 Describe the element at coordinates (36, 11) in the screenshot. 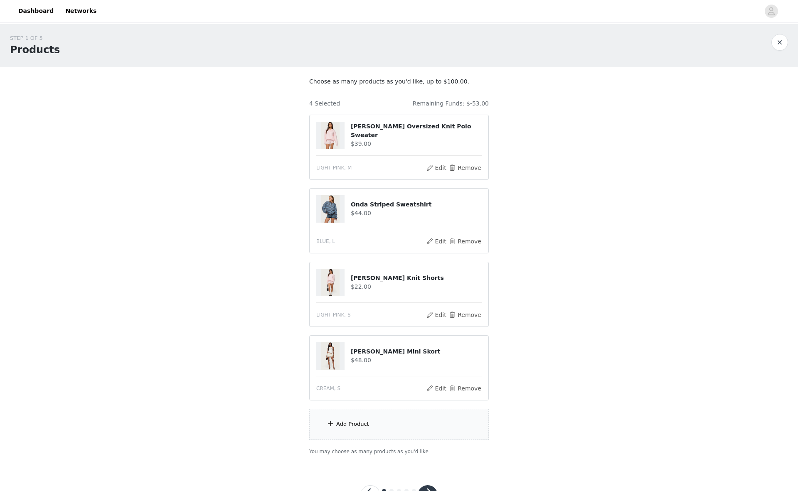

I see `a: Dashboard` at that location.